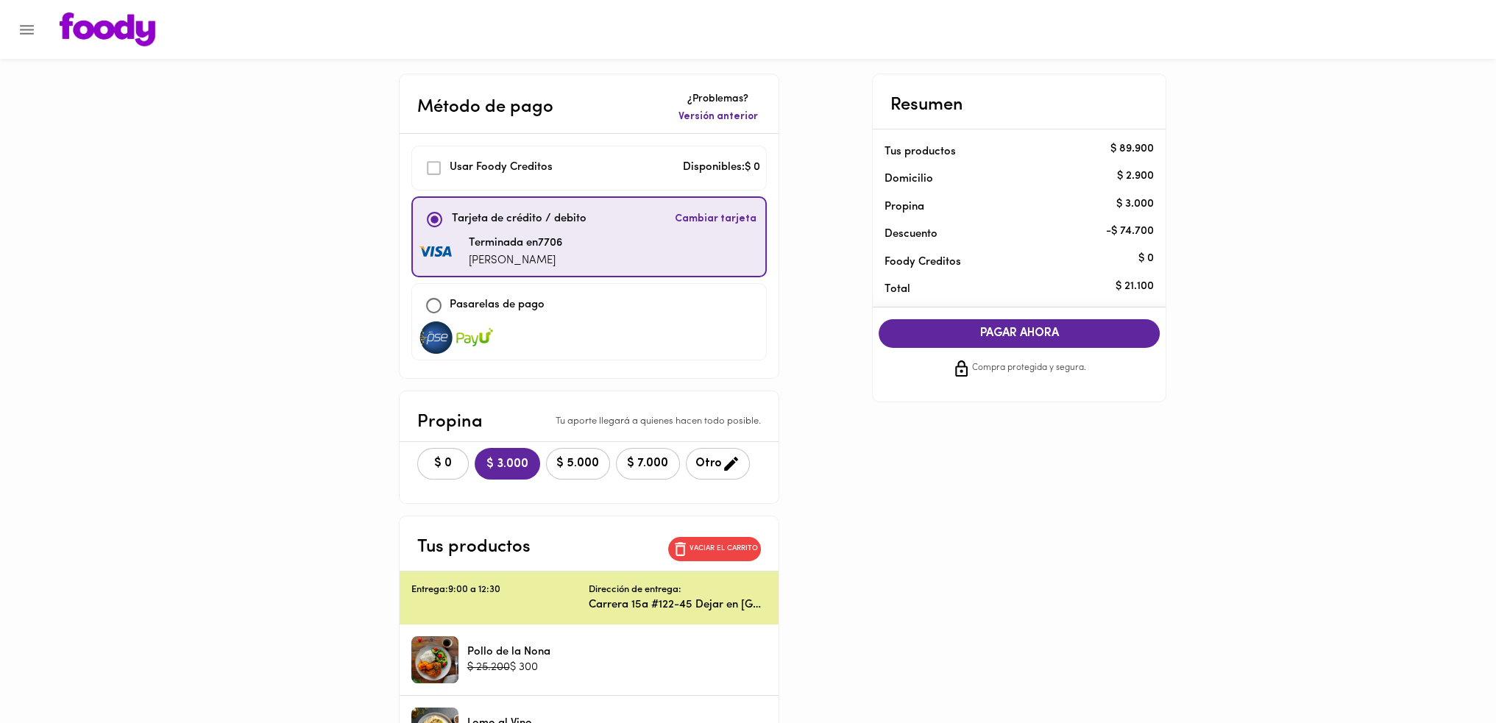  Describe the element at coordinates (647, 464) in the screenshot. I see `span: $ 7.000` at that location.